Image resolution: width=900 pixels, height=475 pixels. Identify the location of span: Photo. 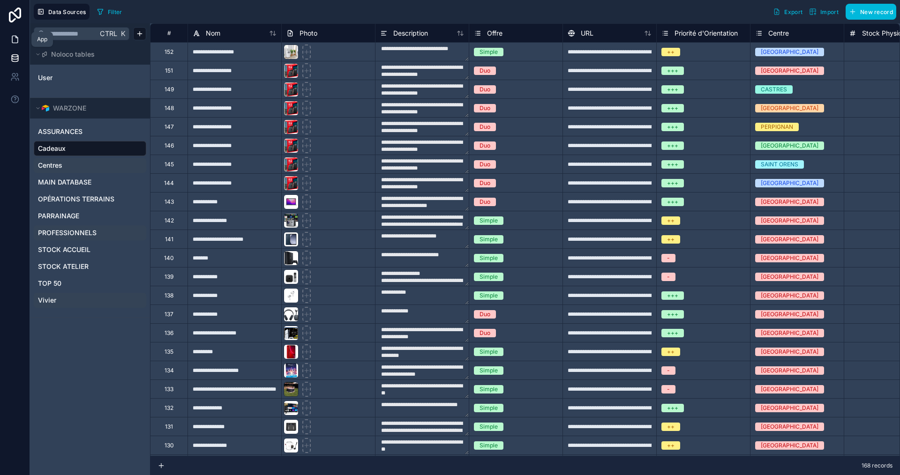
(309, 33).